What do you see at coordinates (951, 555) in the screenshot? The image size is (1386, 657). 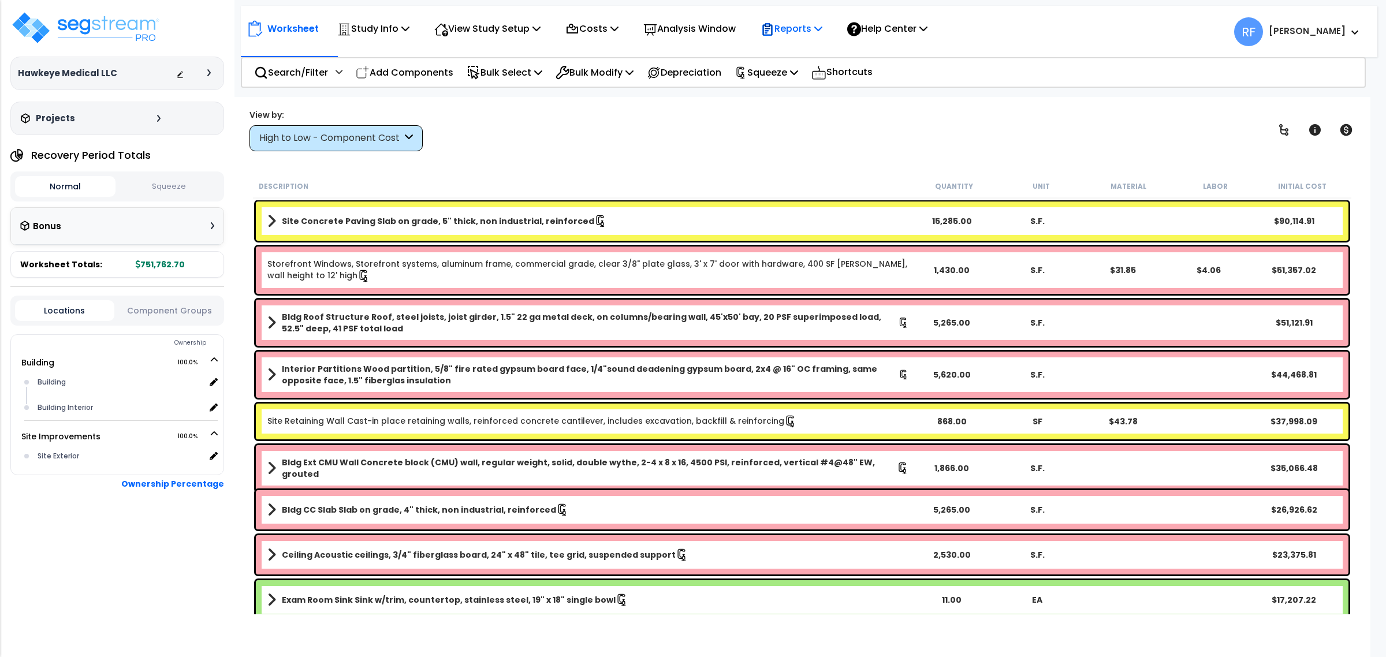 I see `div: 2,530.00` at bounding box center [951, 555].